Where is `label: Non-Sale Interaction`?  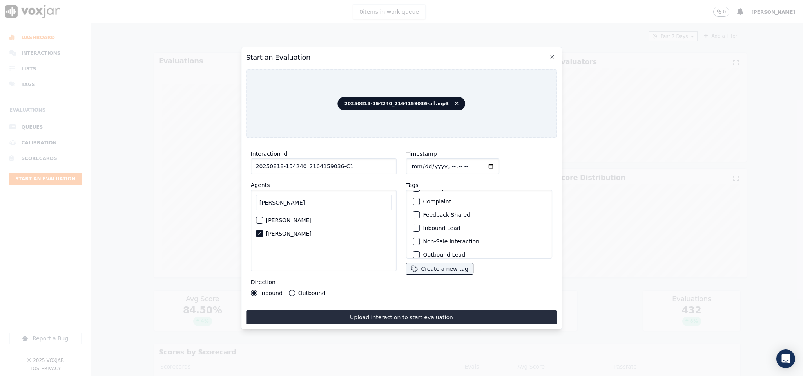
label: Non-Sale Interaction is located at coordinates (451, 242).